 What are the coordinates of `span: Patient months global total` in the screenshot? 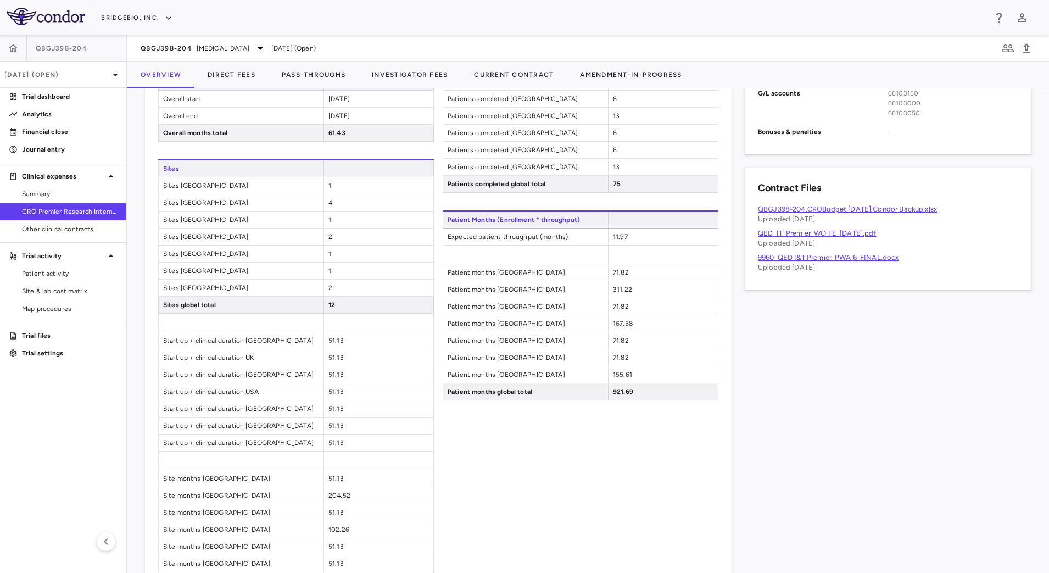 It's located at (526, 392).